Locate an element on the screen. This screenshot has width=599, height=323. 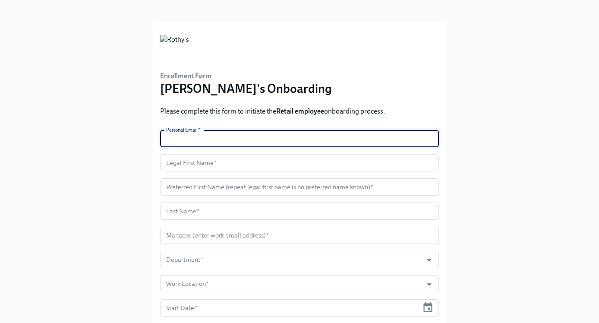
input: MM/DD/YYYY is located at coordinates (289, 308).